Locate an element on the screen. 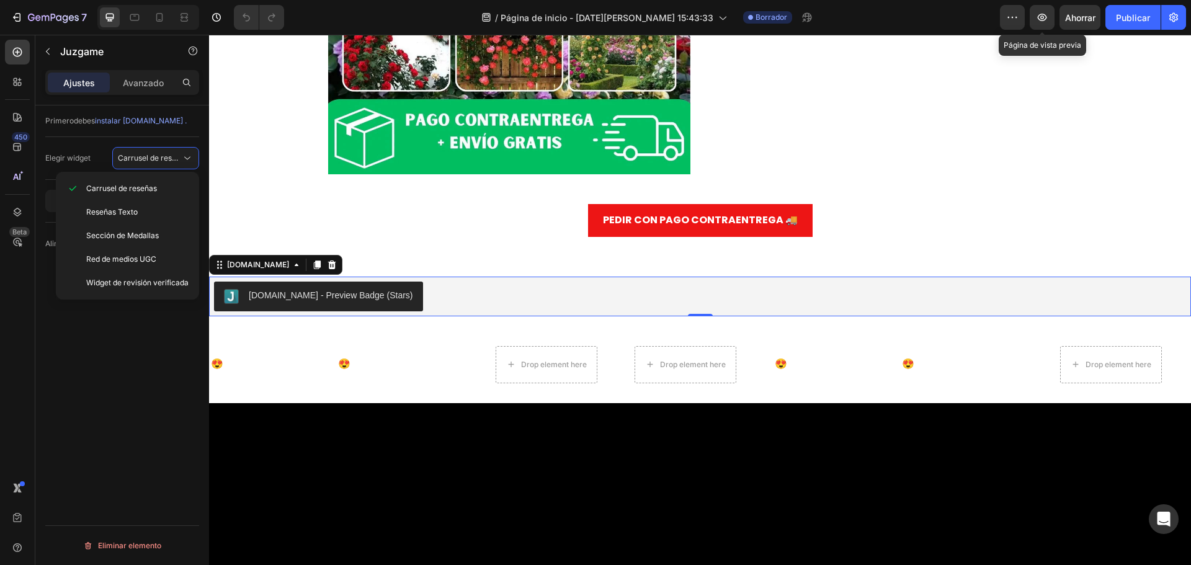 This screenshot has width=1191, height=565. div: Abrir Intercom Messenger is located at coordinates (1163, 519).